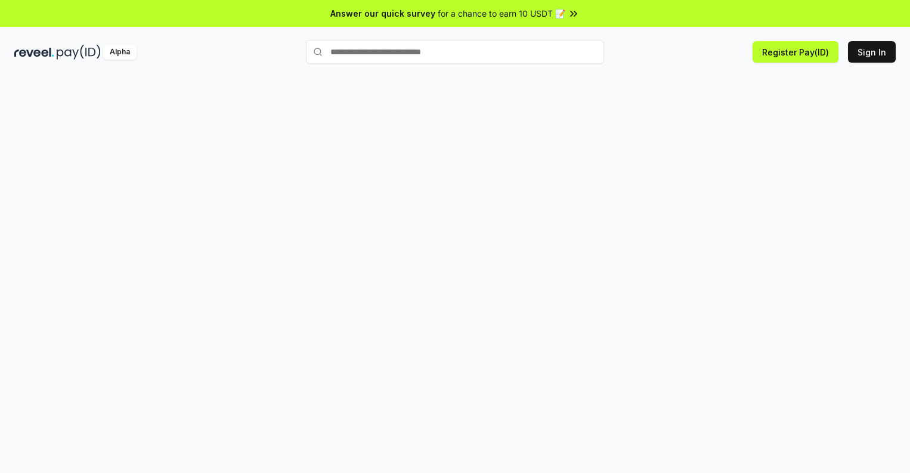 This screenshot has width=910, height=473. Describe the element at coordinates (79, 52) in the screenshot. I see `img: pay_id` at that location.